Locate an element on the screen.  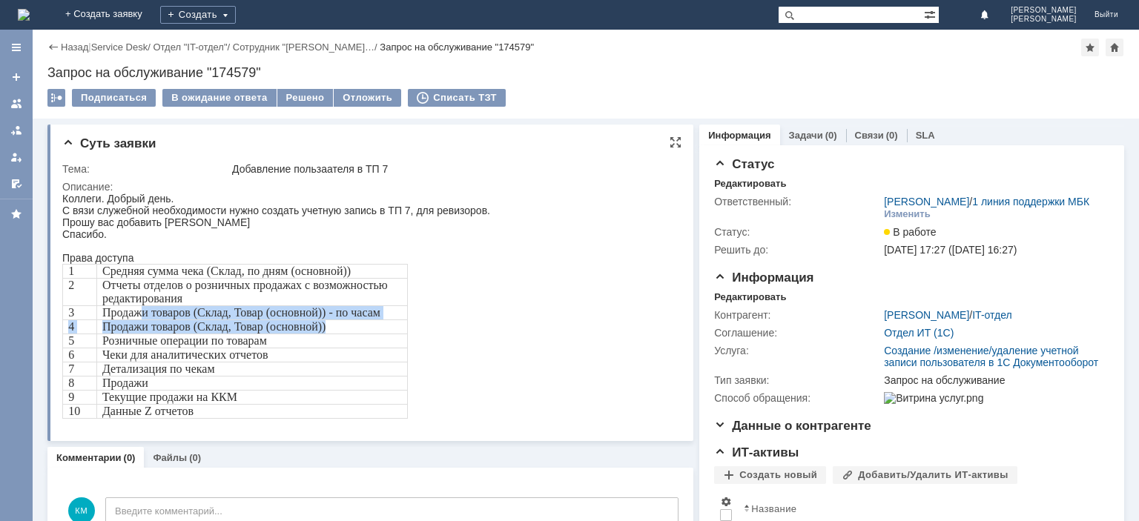
span: ИТ-активы is located at coordinates (757, 453).